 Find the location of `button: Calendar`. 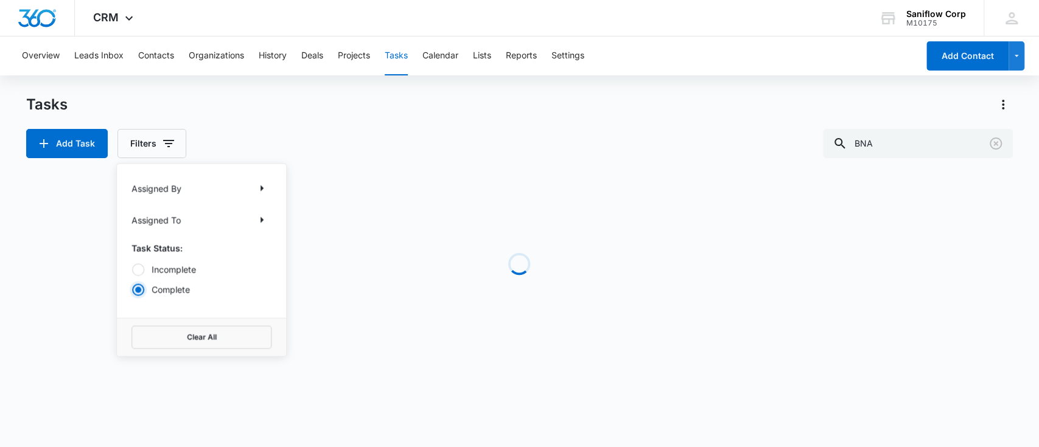

button: Calendar is located at coordinates (440, 56).